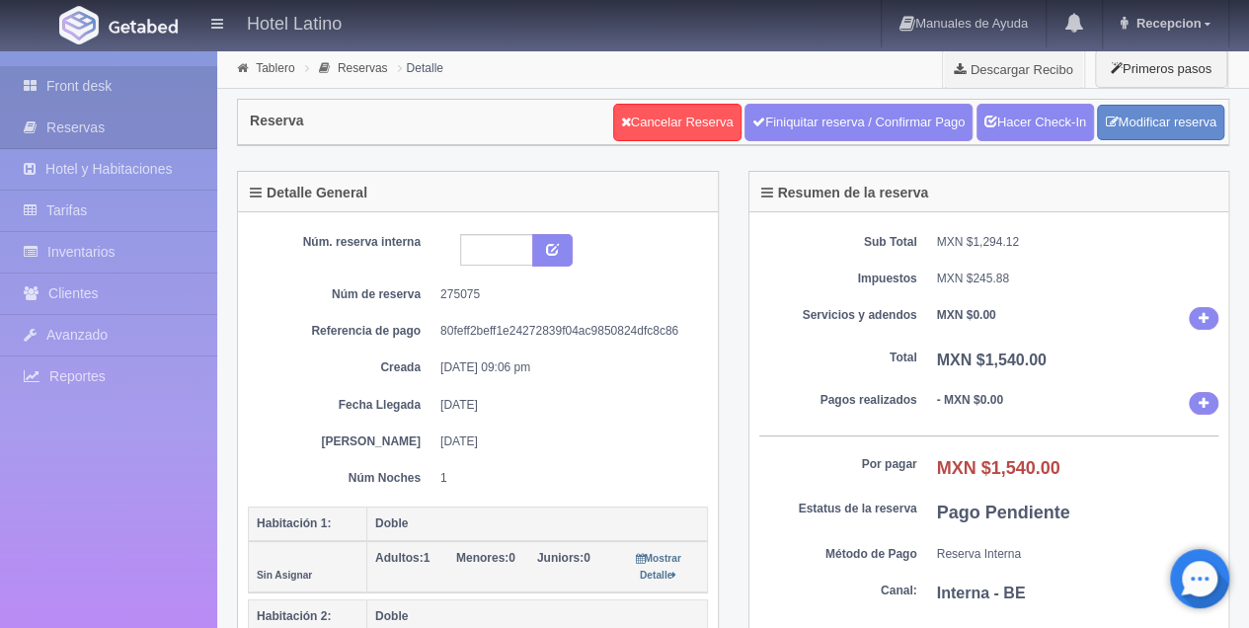  What do you see at coordinates (567, 294) in the screenshot?
I see `dd: 275075` at bounding box center [567, 294].